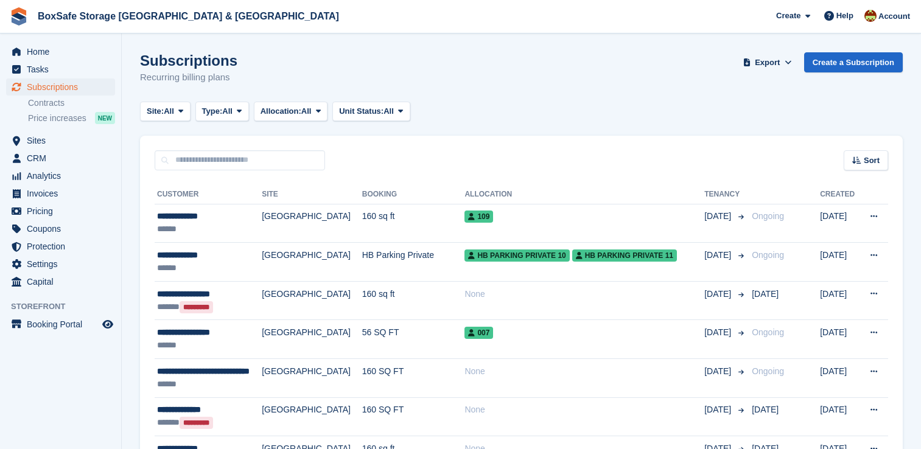 The image size is (921, 449). What do you see at coordinates (413, 195) in the screenshot?
I see `th: Booking` at bounding box center [413, 195].